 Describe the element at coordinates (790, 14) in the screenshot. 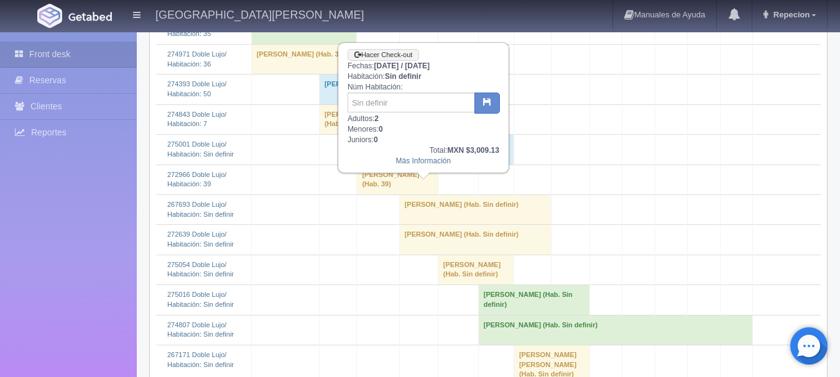

I see `span: Repecion` at that location.